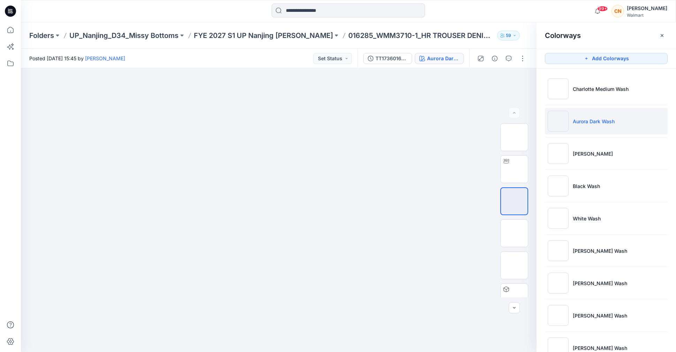  What do you see at coordinates (558, 316) in the screenshot?
I see `img: Florence Olive Wash` at bounding box center [558, 316].